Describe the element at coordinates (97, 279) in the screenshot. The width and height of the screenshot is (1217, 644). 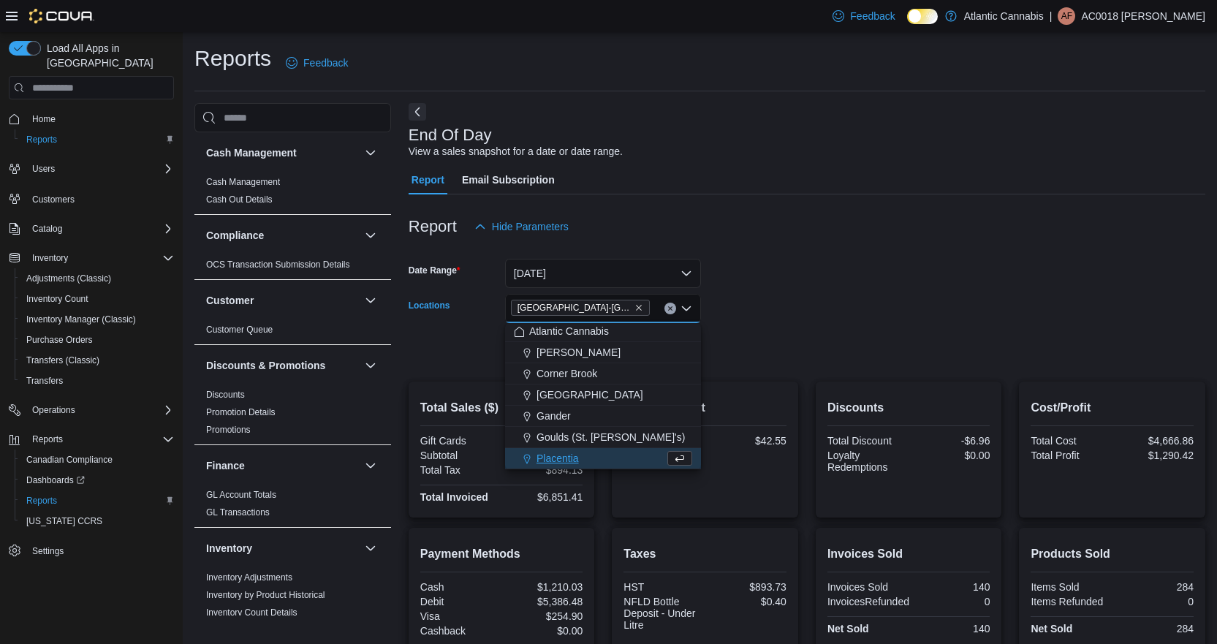
I see `button: Adjustments (Classic)` at that location.